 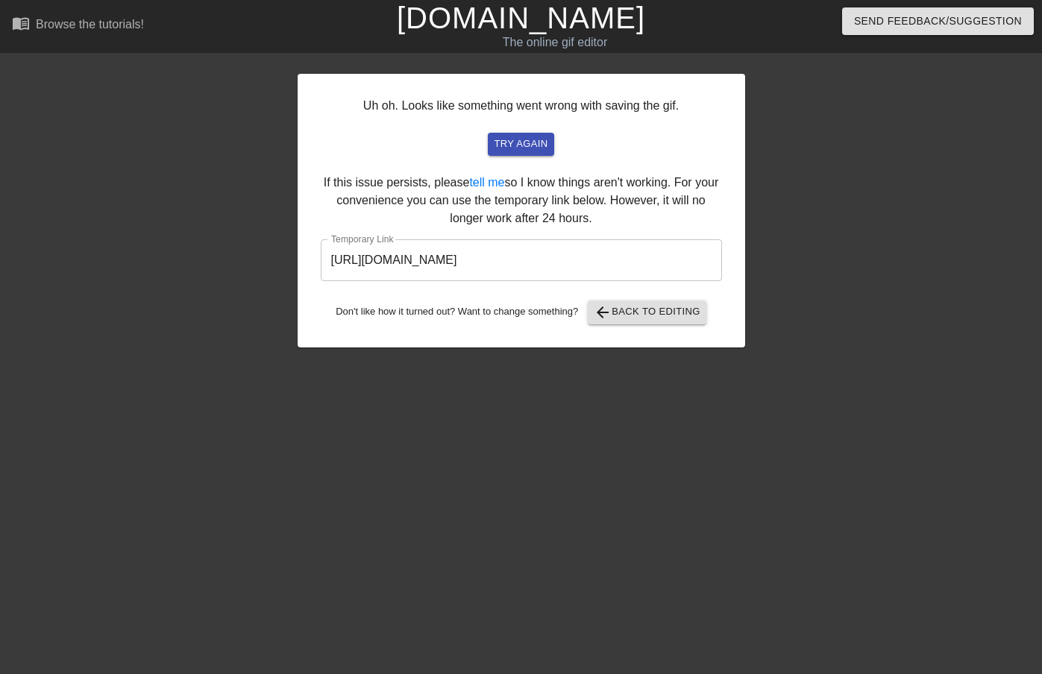 I want to click on span: arrow_back, so click(x=603, y=313).